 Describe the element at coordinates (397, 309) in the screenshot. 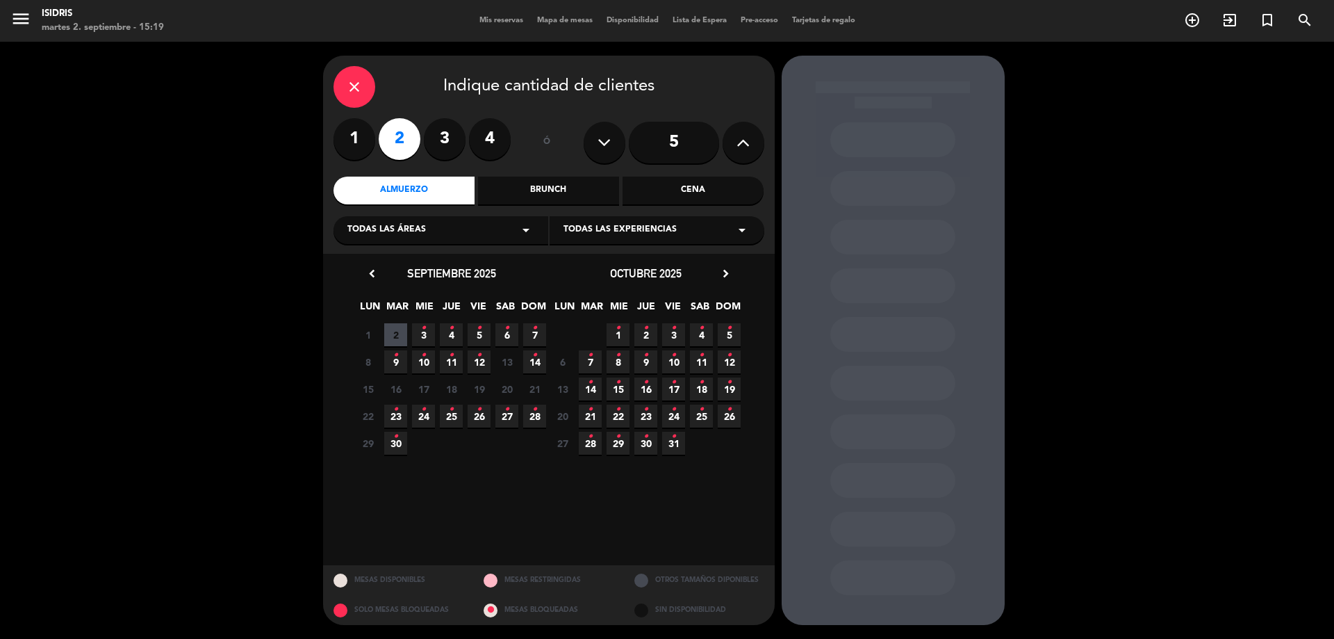

I see `span: MAR` at that location.